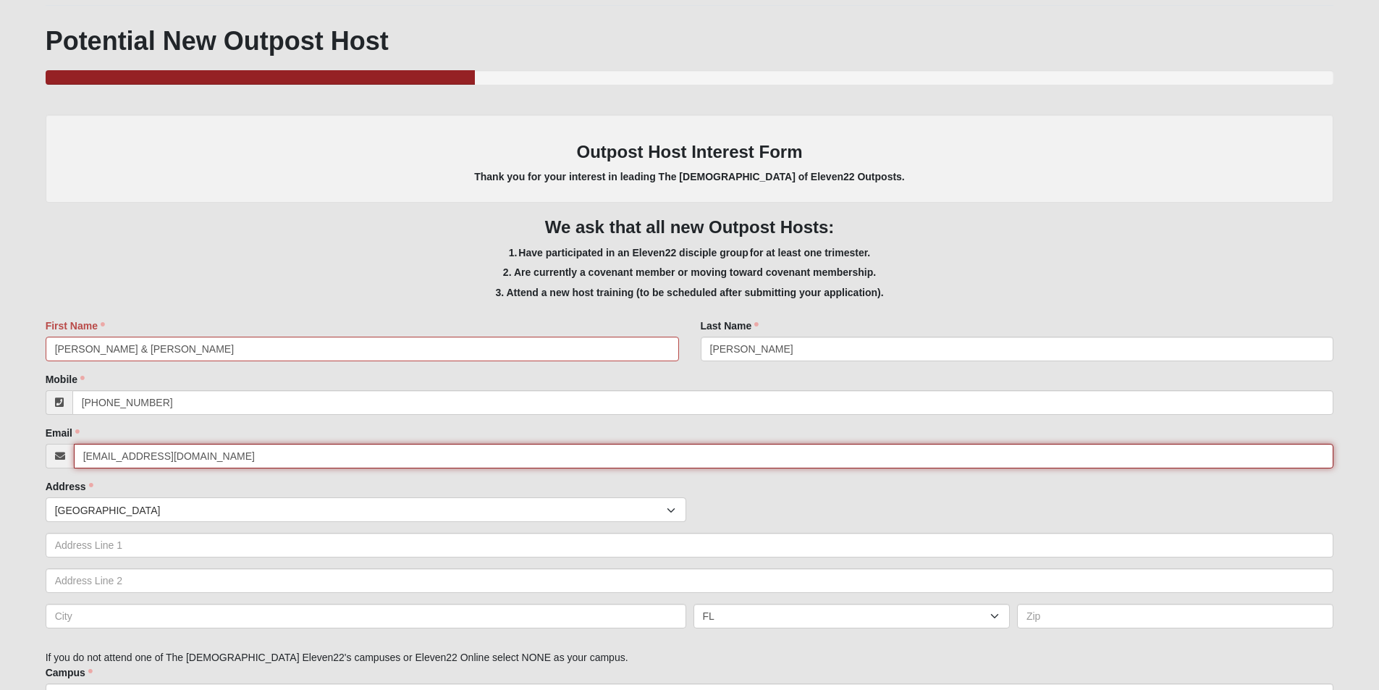 This screenshot has height=690, width=1379. What do you see at coordinates (690, 227) in the screenshot?
I see `h3: We ask that all new Outpost Hosts:` at bounding box center [690, 227].